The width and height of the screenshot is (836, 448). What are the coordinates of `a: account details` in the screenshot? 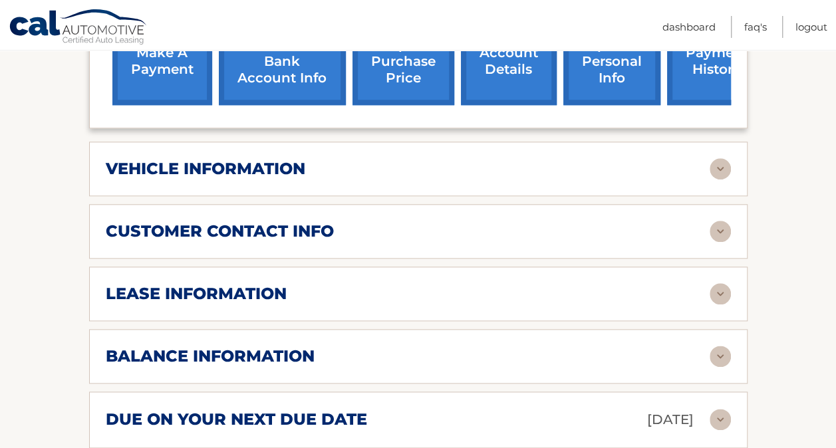 It's located at (509, 61).